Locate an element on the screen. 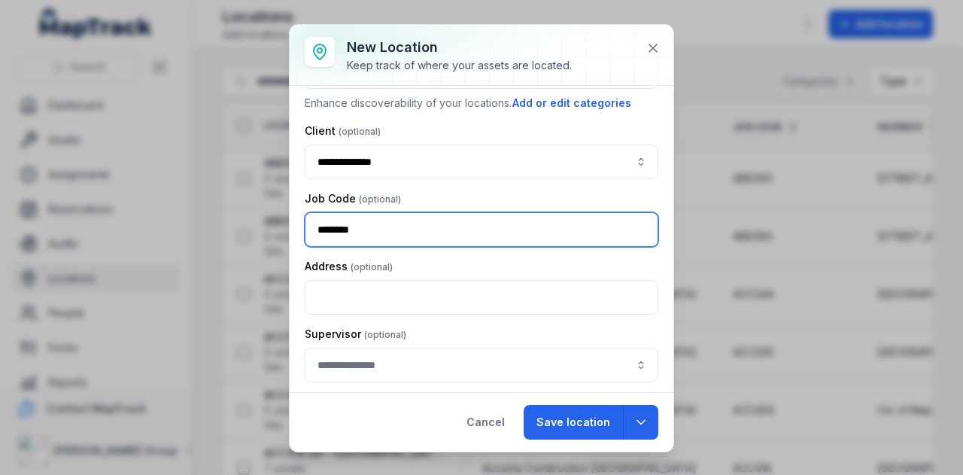 The image size is (963, 475). label: Address is located at coordinates (348, 266).